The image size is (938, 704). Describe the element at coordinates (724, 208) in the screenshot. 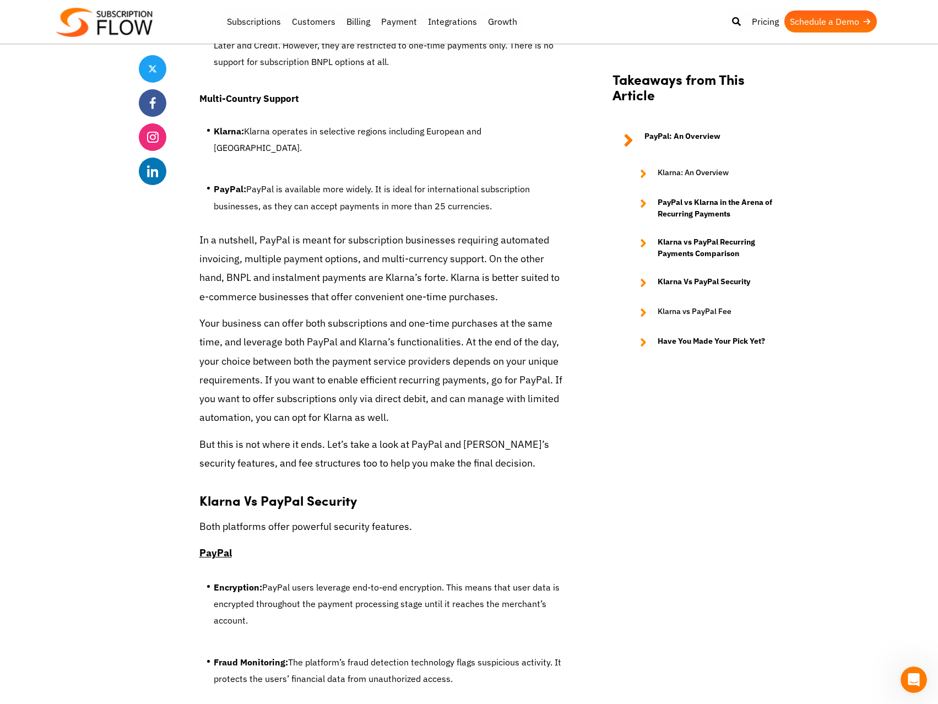

I see `strong: PayPal vs Klarna in the Arena of Recurring Payments` at that location.